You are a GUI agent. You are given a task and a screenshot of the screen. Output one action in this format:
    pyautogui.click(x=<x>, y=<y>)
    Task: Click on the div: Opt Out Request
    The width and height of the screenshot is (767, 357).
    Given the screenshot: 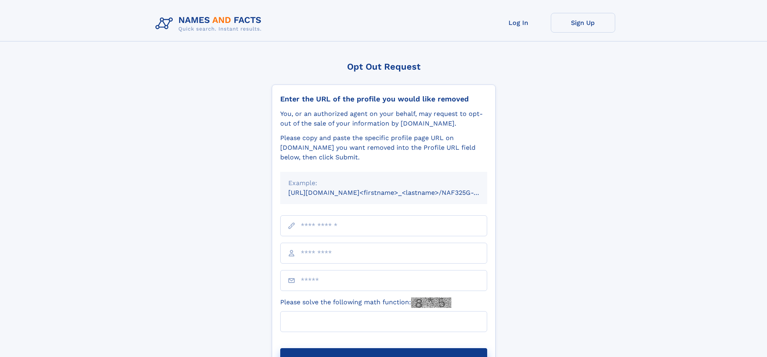 What is the action you would take?
    pyautogui.click(x=384, y=66)
    